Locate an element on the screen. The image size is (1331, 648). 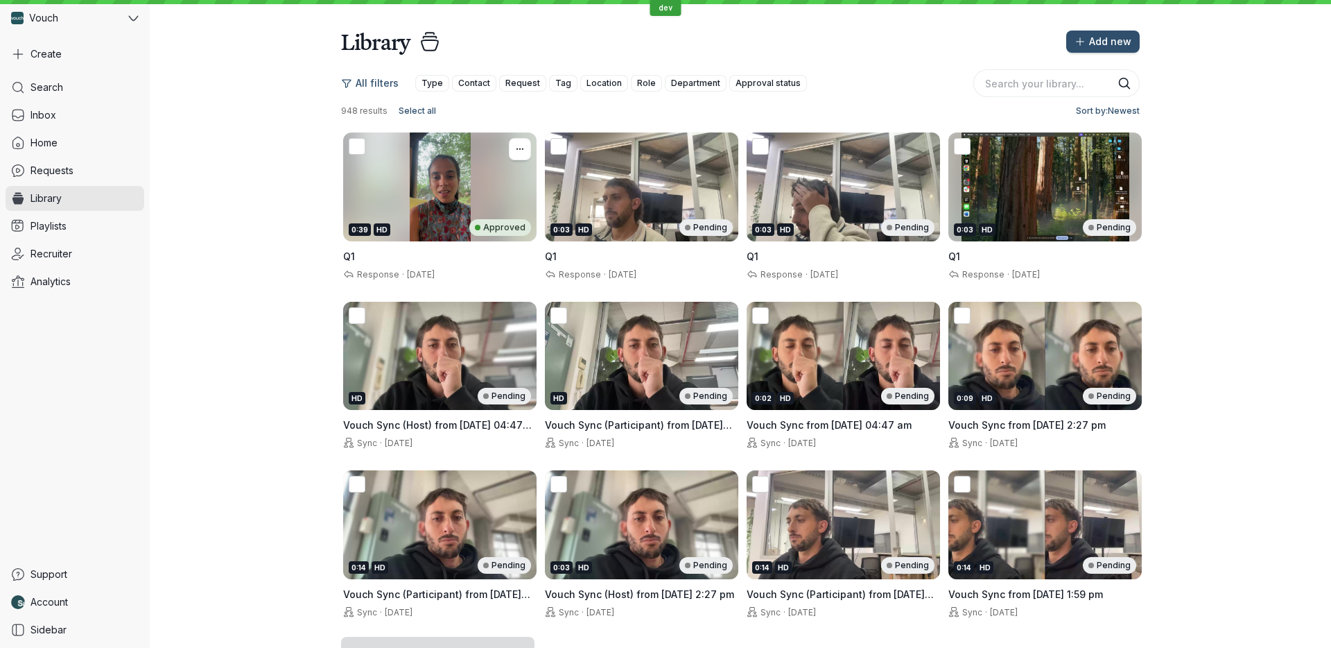
h3: Vouch Sync from 8 August 2025 at 1:59 pm is located at coordinates (1045, 594).